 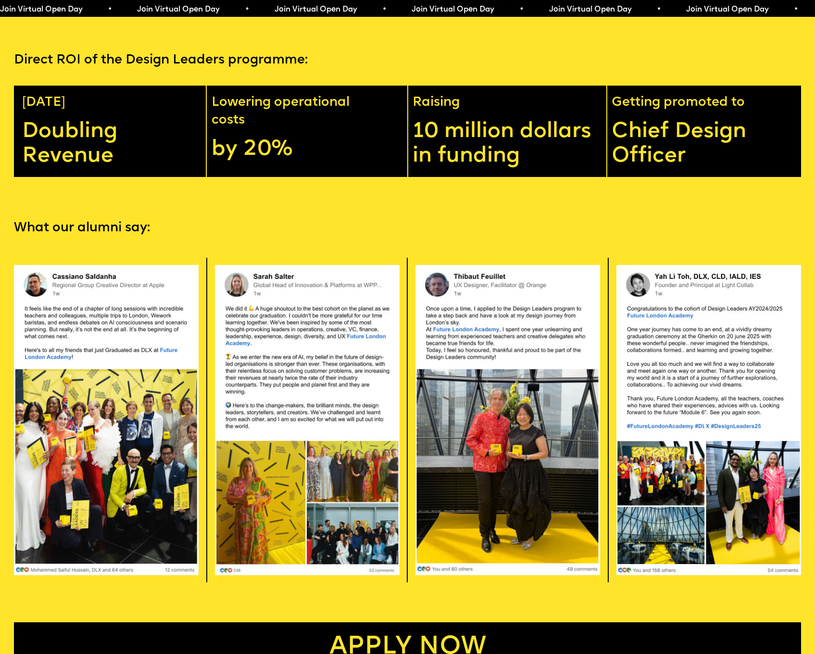 I want to click on p: Direct ROI of the Design Leaders programme:, so click(x=407, y=60).